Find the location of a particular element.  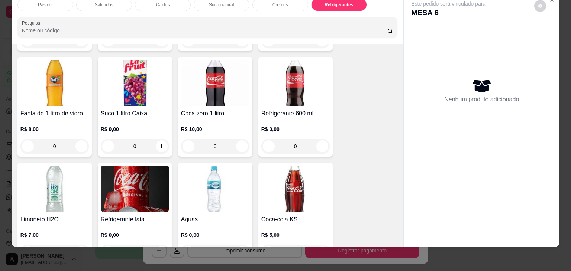

h4: Fanta de 1 litro de vidro is located at coordinates (55, 114).